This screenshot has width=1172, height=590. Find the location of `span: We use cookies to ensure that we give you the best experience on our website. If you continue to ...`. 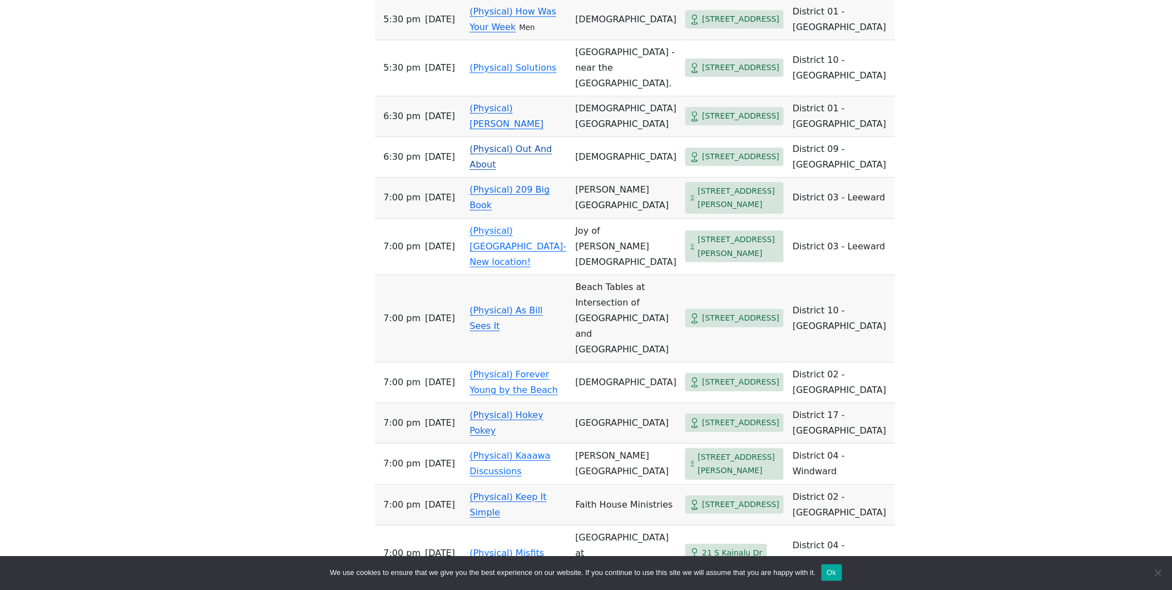

span: We use cookies to ensure that we give you the best experience on our website. If you continue to ... is located at coordinates (573, 573).